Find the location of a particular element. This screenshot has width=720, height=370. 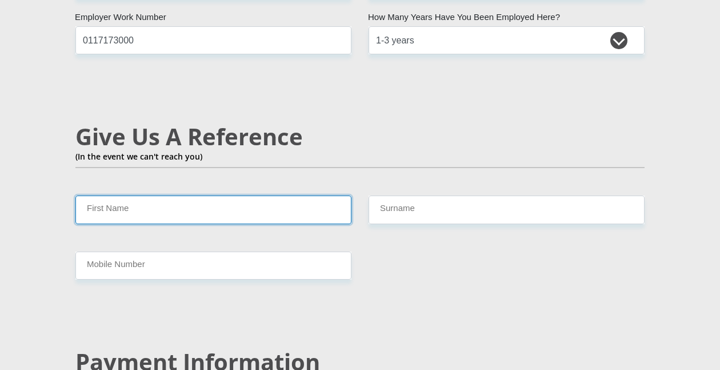

input: Employer Work Number is located at coordinates (213, 40).